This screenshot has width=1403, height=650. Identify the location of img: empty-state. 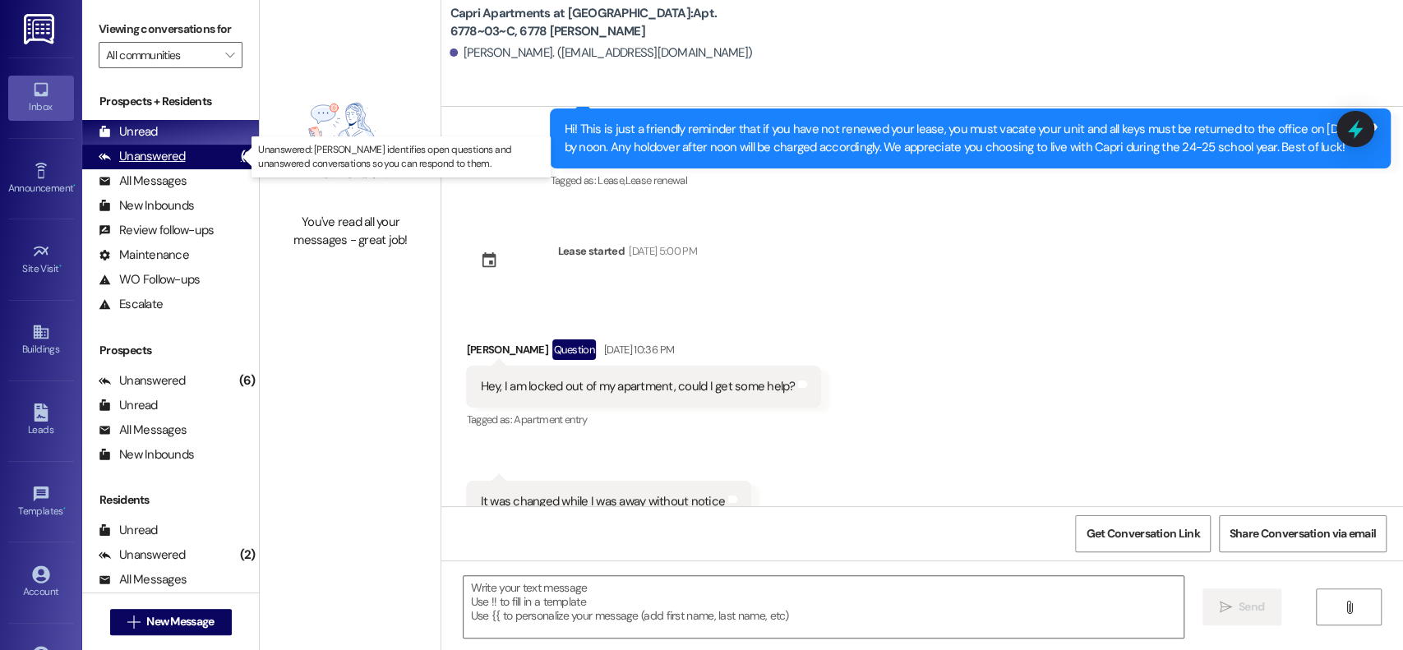
(350, 141).